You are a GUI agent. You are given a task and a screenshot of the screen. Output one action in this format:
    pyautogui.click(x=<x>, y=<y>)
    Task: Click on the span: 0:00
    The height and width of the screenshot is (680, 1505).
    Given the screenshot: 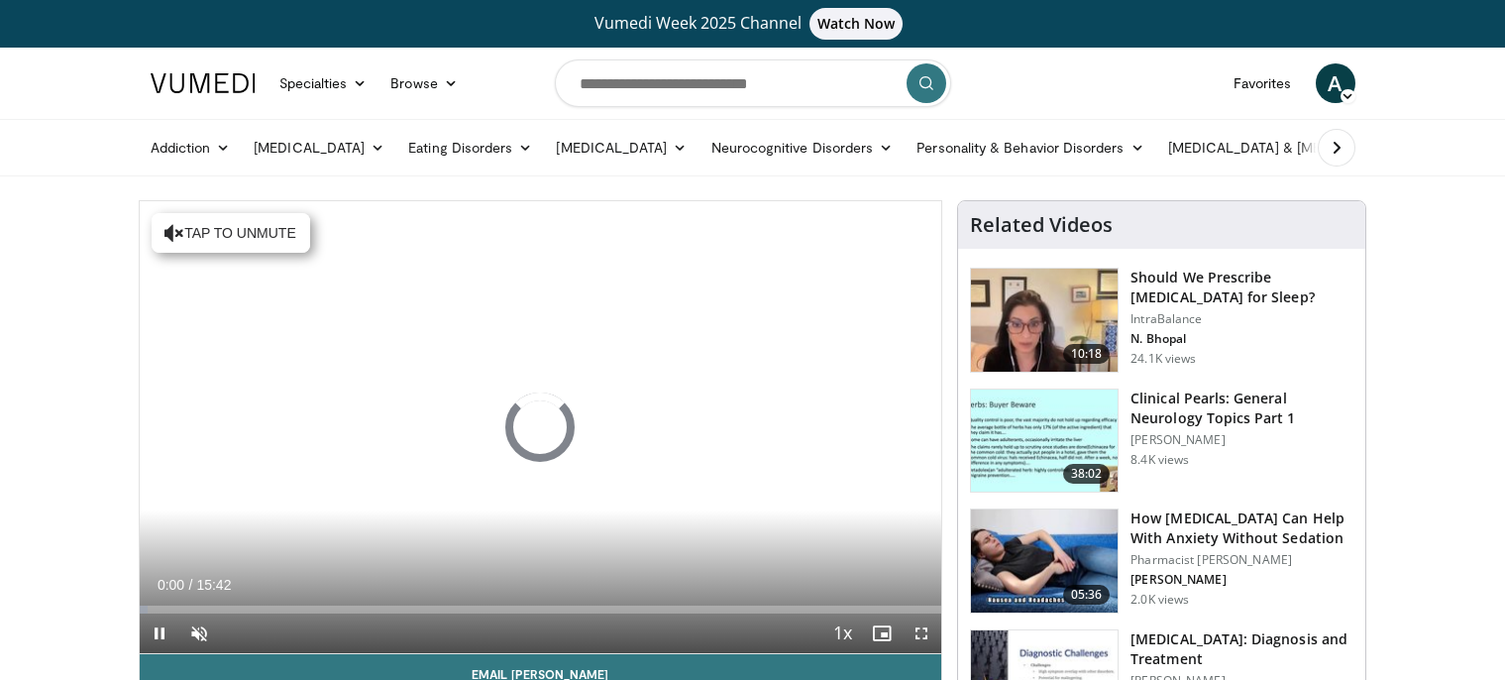 What is the action you would take?
    pyautogui.click(x=170, y=584)
    